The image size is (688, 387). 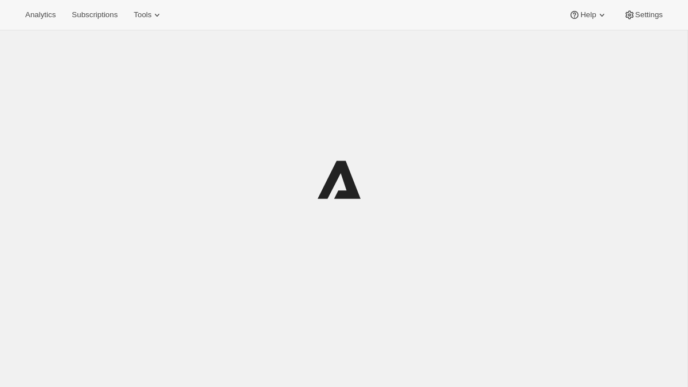 I want to click on span: Settings, so click(x=649, y=15).